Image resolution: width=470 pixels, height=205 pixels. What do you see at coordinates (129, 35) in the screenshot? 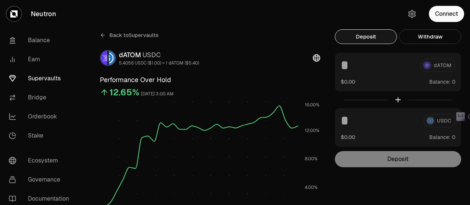
I see `a: Back toSupervaults` at bounding box center [129, 35].